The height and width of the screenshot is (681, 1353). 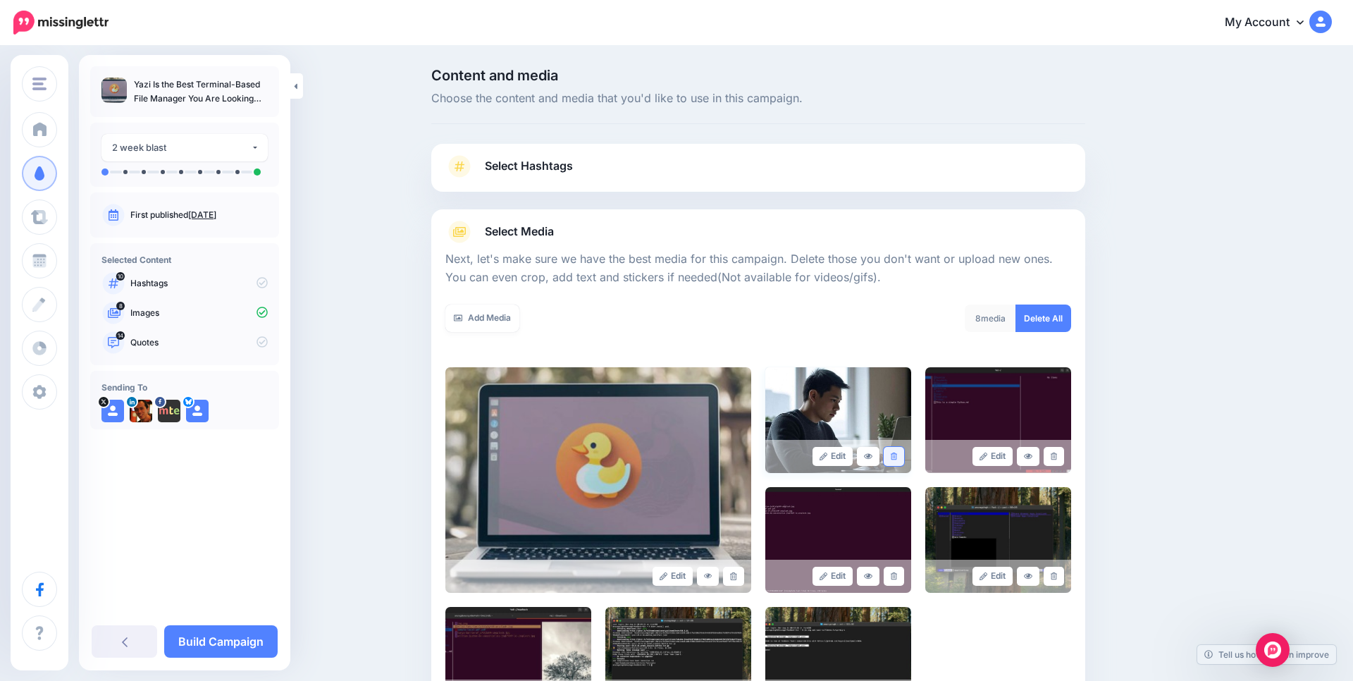 I want to click on p: Hashtags, so click(x=199, y=283).